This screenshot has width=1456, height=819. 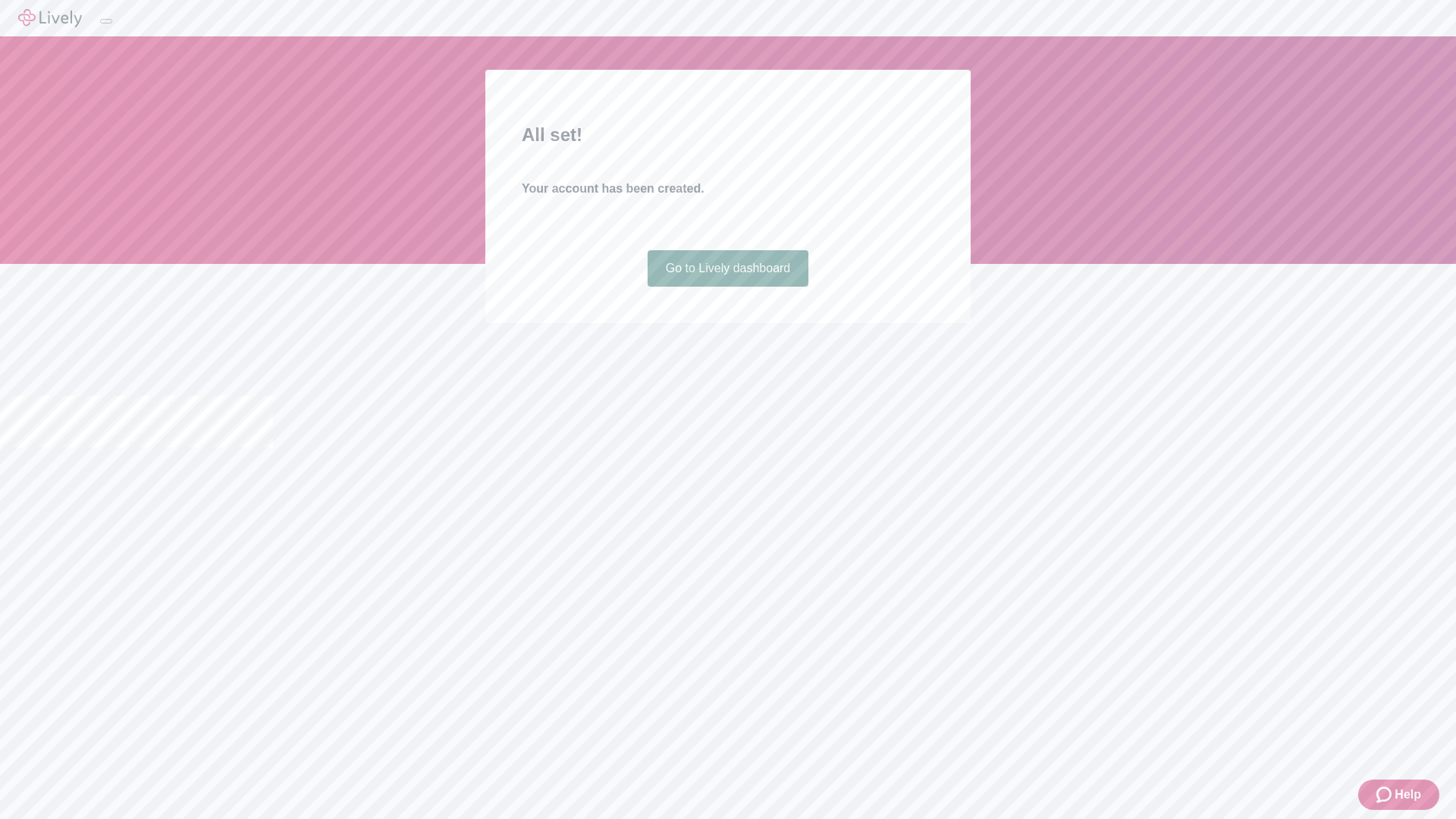 I want to click on img: Lively, so click(x=50, y=18).